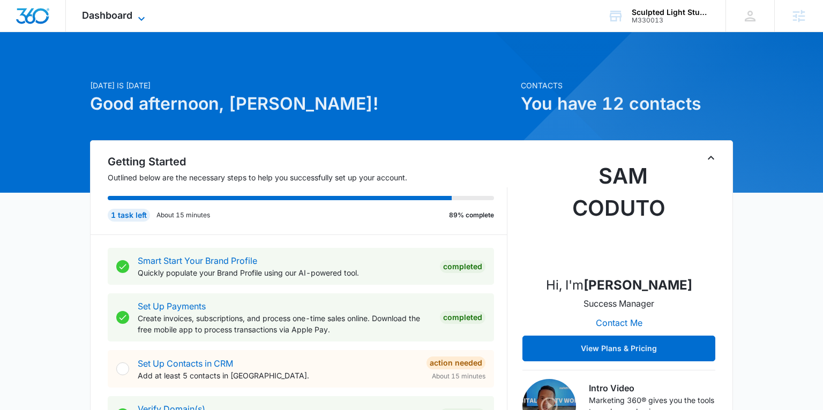 The height and width of the screenshot is (410, 823). I want to click on p: Outlined below are the necessary steps to help you successfully set up your account., so click(307, 177).